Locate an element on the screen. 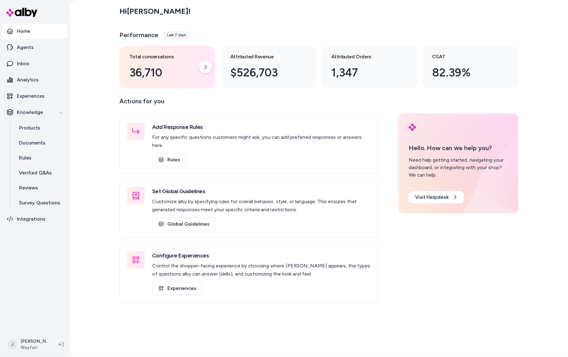 The width and height of the screenshot is (568, 357). h3: Performance is located at coordinates (139, 35).